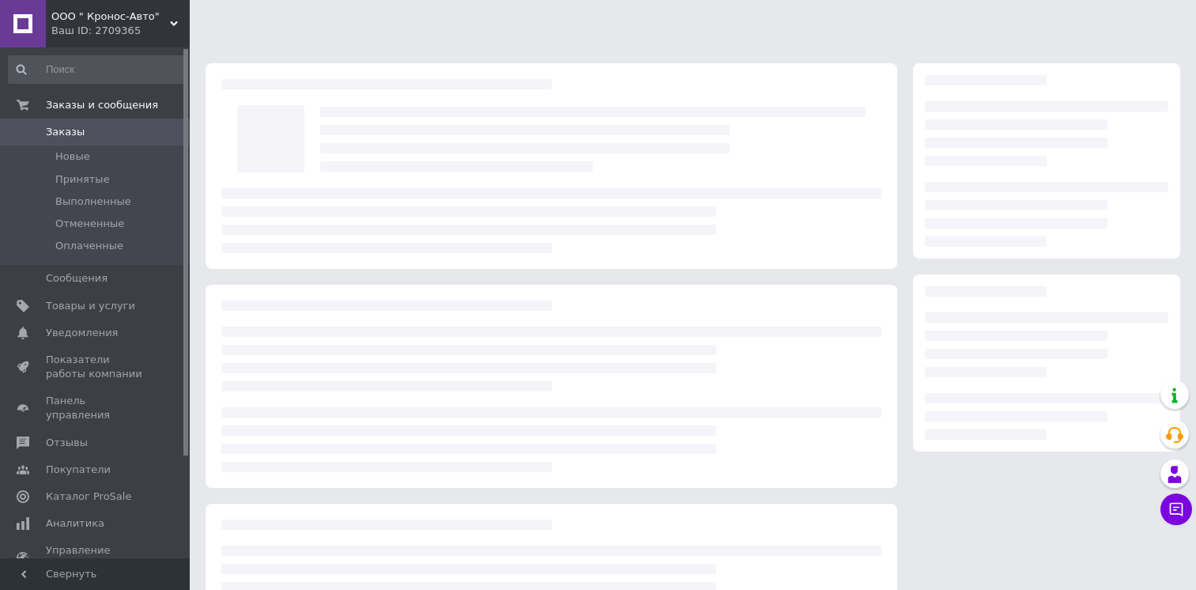  Describe the element at coordinates (75, 523) in the screenshot. I see `span: Аналитика` at that location.